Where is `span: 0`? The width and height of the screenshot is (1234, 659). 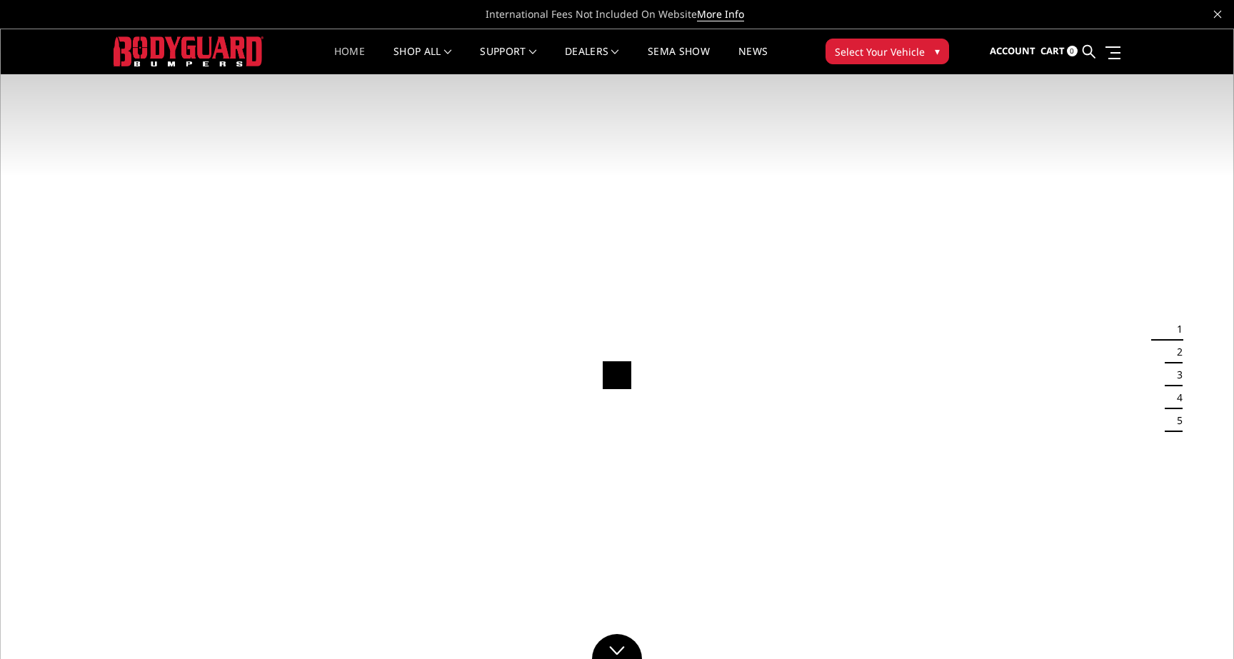 span: 0 is located at coordinates (1072, 51).